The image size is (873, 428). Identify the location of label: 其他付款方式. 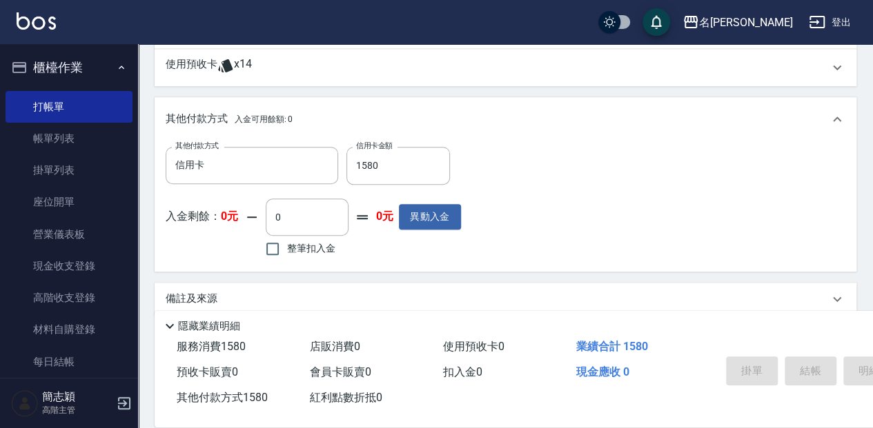
(197, 146).